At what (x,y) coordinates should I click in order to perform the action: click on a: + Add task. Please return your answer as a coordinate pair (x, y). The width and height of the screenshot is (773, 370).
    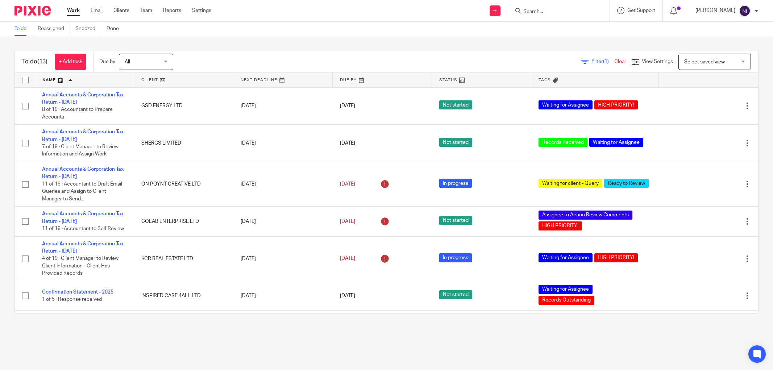
    Looking at the image, I should click on (70, 62).